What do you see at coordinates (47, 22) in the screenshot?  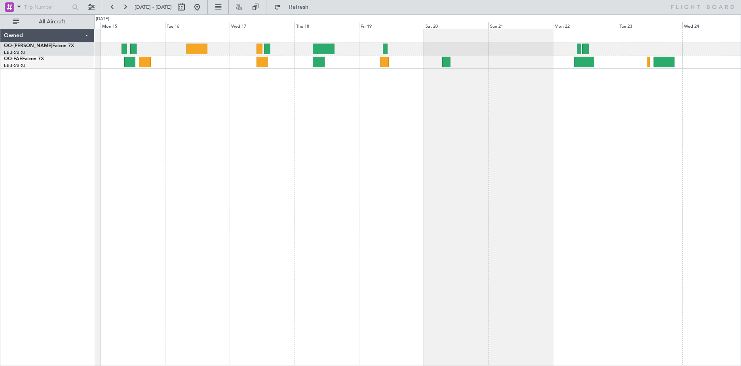 I see `button: All Aircraft` at bounding box center [47, 22].